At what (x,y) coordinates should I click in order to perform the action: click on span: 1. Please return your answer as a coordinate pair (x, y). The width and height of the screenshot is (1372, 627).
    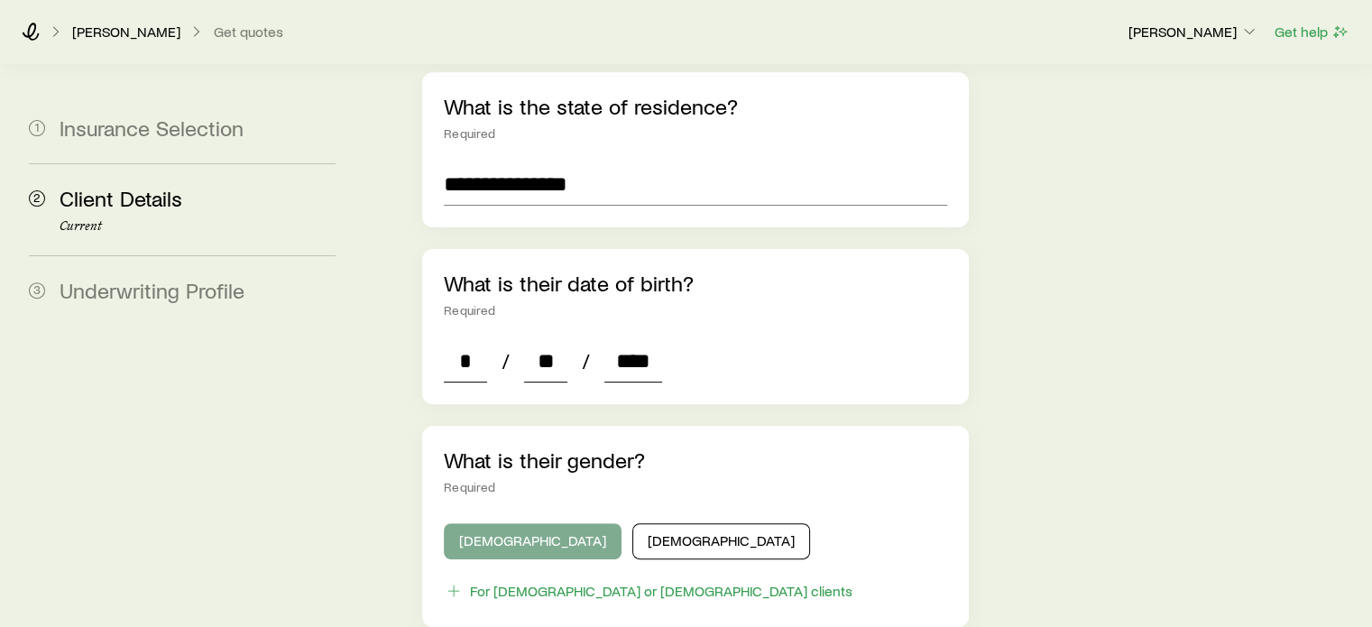
    Looking at the image, I should click on (37, 128).